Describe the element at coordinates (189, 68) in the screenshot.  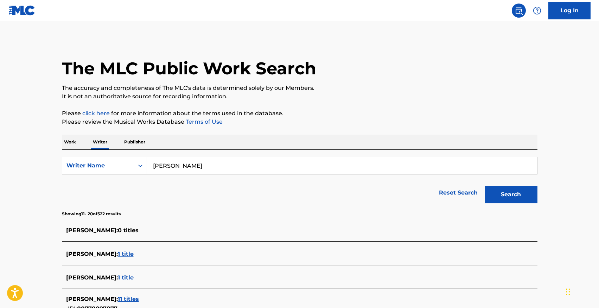
I see `h1: The MLC Public Work Search` at that location.